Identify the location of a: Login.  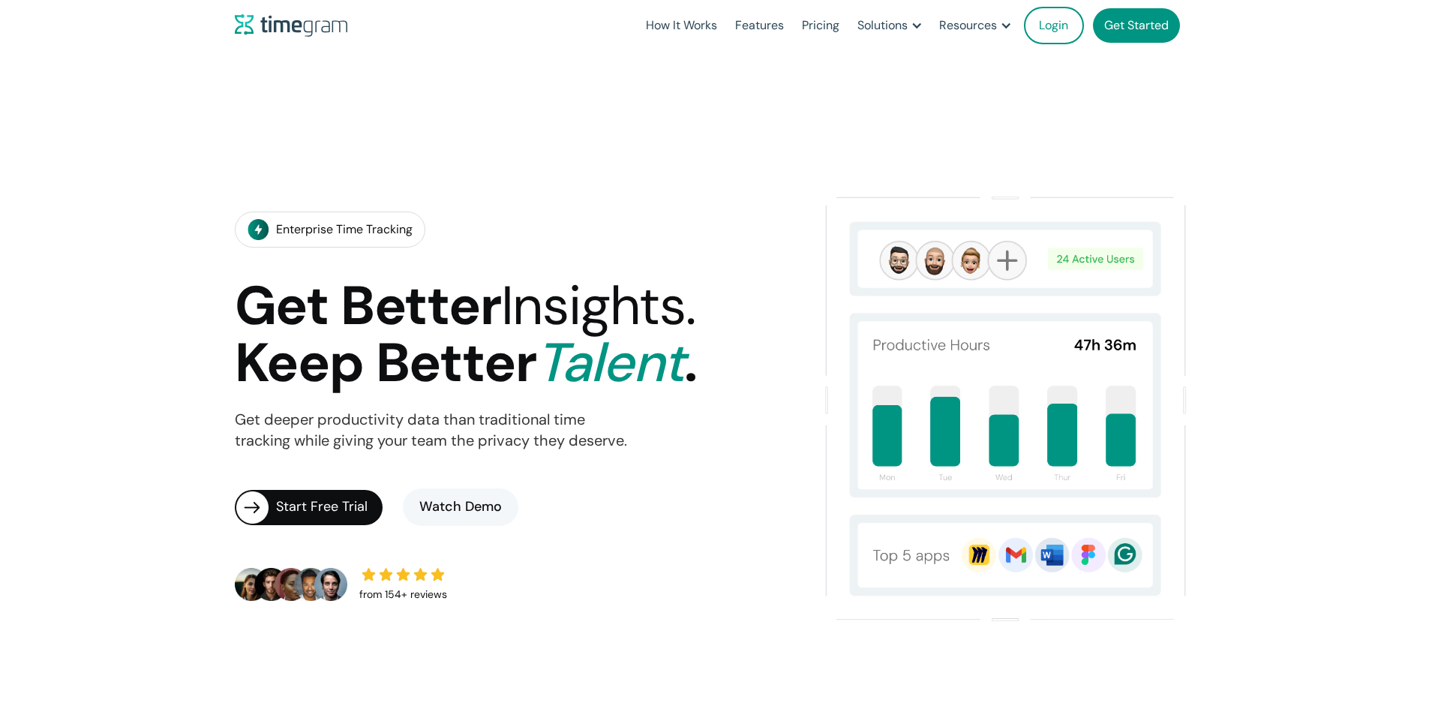
(1054, 25).